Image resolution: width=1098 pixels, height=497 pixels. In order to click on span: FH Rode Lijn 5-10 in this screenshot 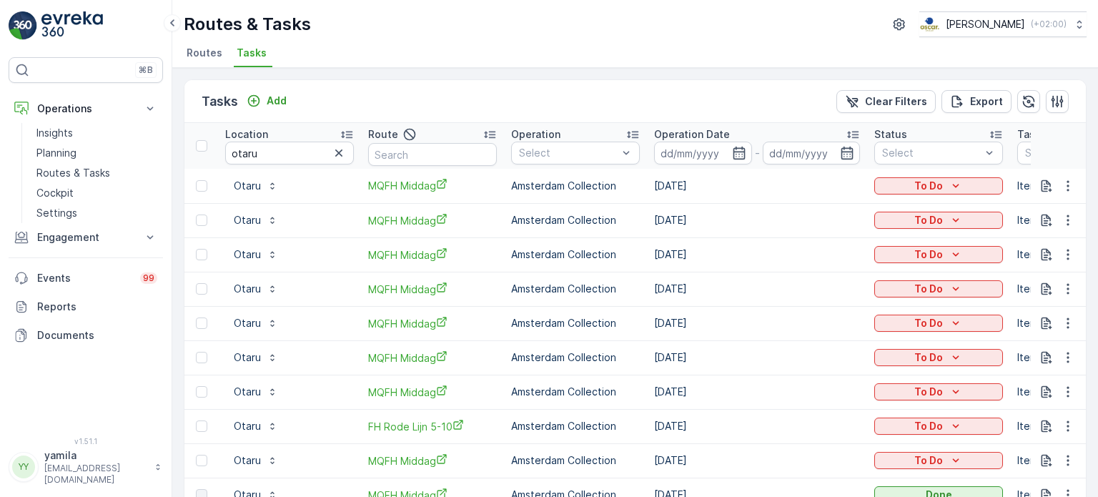, I will do `click(432, 426)`.